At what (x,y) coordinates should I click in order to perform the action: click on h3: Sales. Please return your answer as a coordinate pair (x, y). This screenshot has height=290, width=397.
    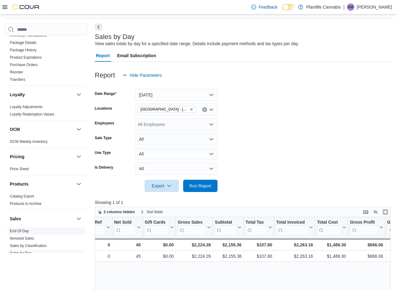
    Looking at the image, I should click on (15, 218).